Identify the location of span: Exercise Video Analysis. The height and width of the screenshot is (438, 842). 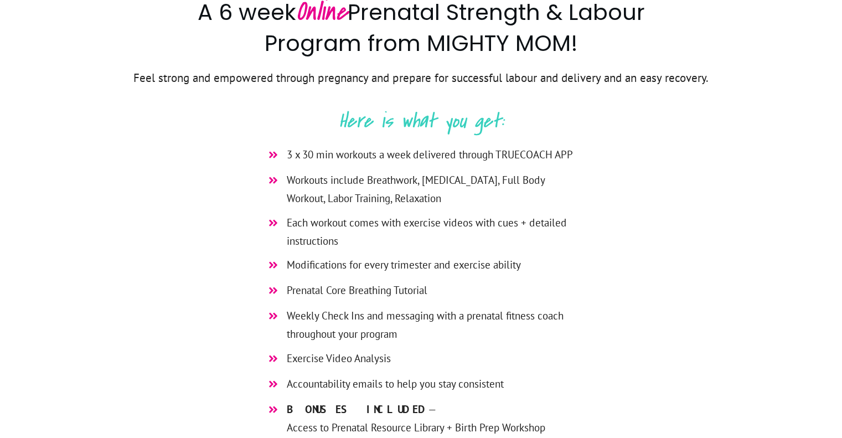
(339, 358).